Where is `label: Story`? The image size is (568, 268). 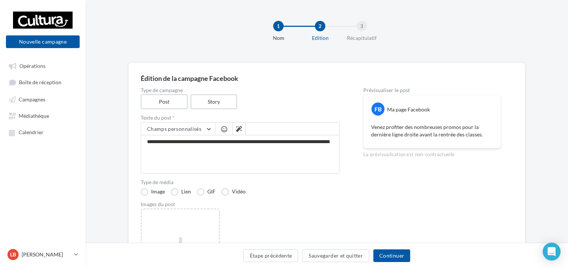 label: Story is located at coordinates (214, 102).